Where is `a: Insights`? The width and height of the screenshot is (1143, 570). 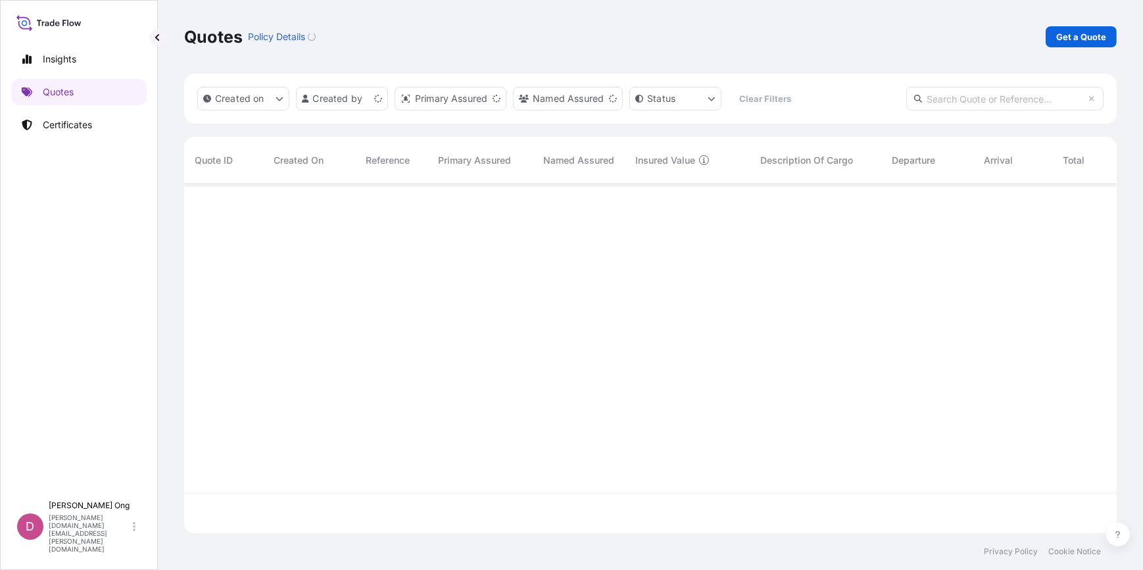 a: Insights is located at coordinates (79, 59).